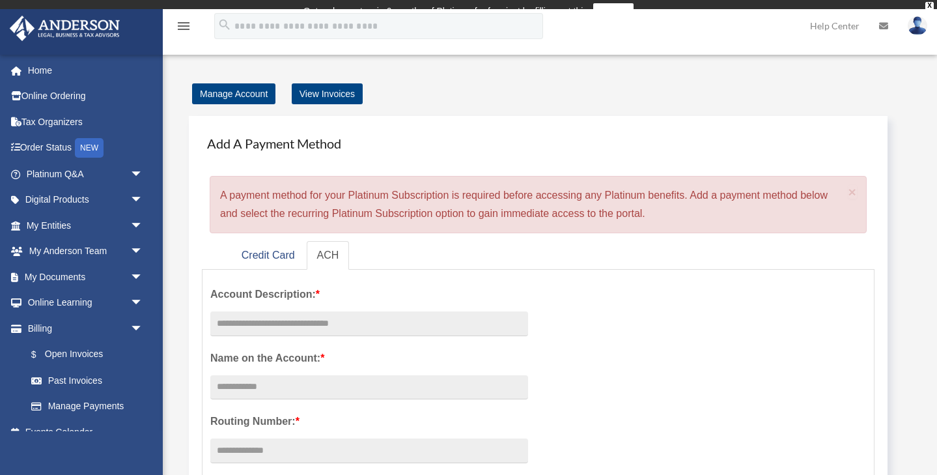 This screenshot has width=937, height=475. I want to click on a: Online Ordering, so click(86, 96).